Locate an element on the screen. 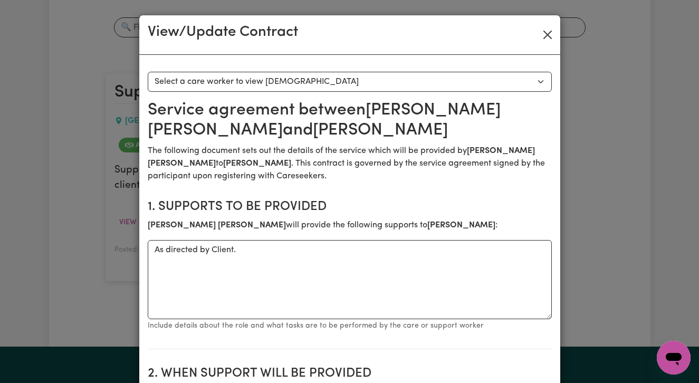  button: Close is located at coordinates (547, 35).